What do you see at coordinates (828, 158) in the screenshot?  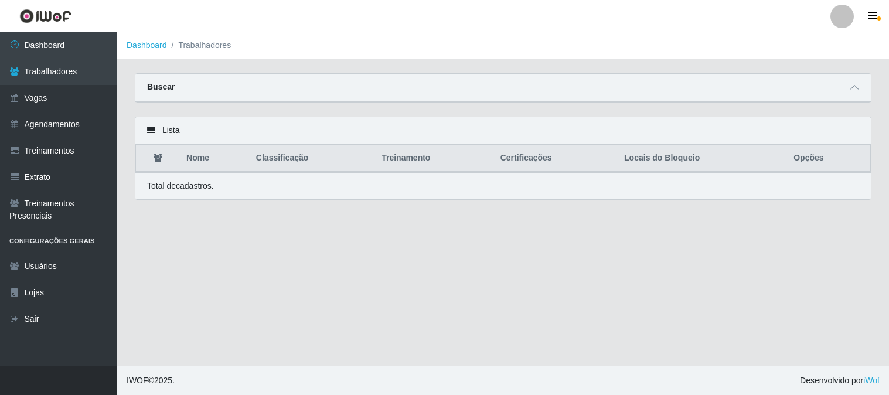 I see `th: Opções` at bounding box center [828, 158].